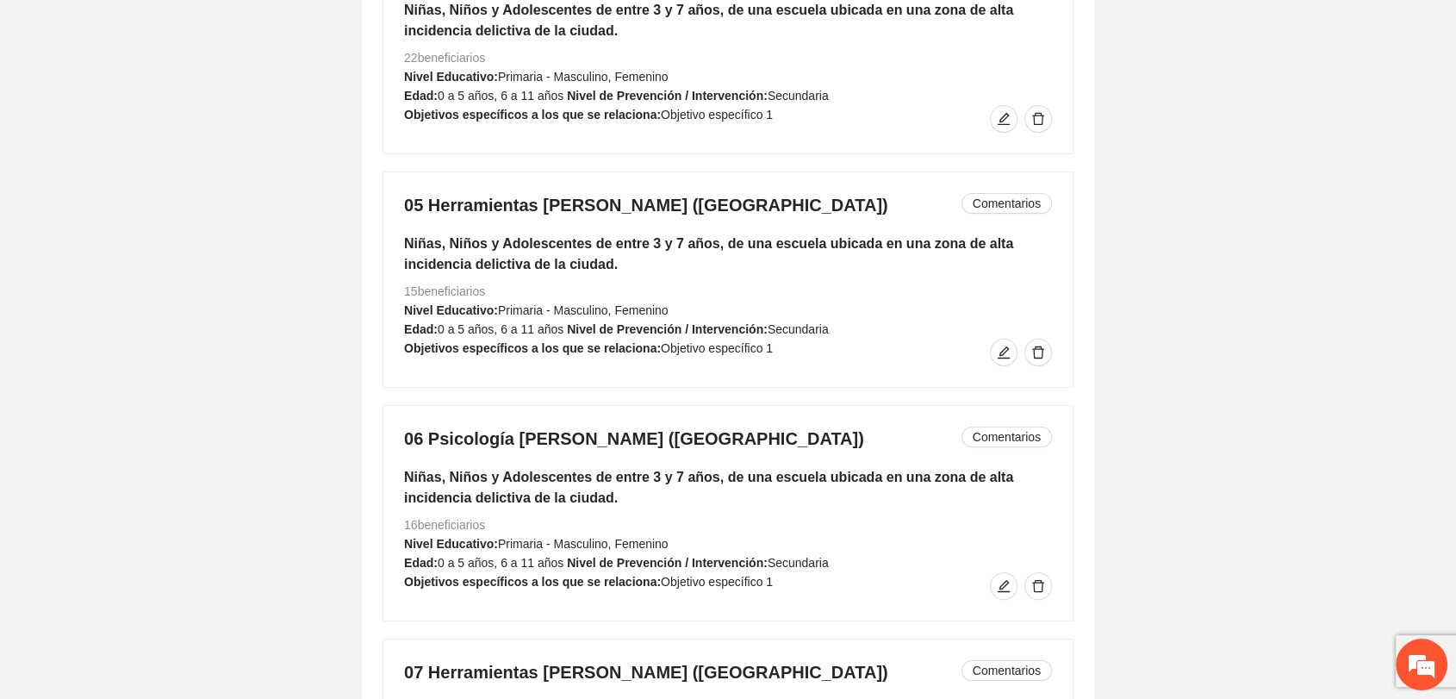 The width and height of the screenshot is (1456, 699). I want to click on div: Chatee con nosotros ahora, so click(189, 99).